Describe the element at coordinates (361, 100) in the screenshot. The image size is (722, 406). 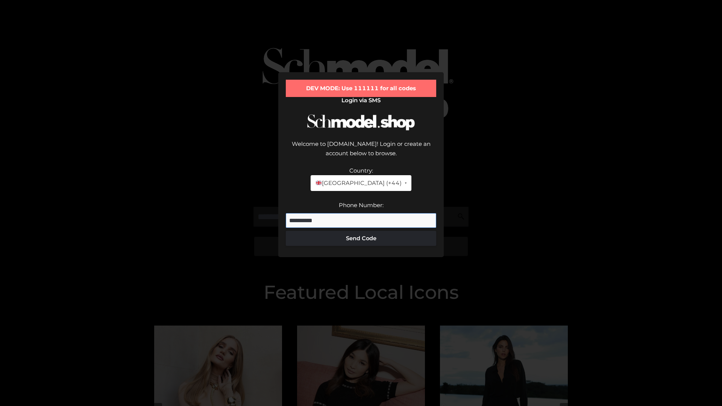
I see `h2: Login via SMS` at that location.